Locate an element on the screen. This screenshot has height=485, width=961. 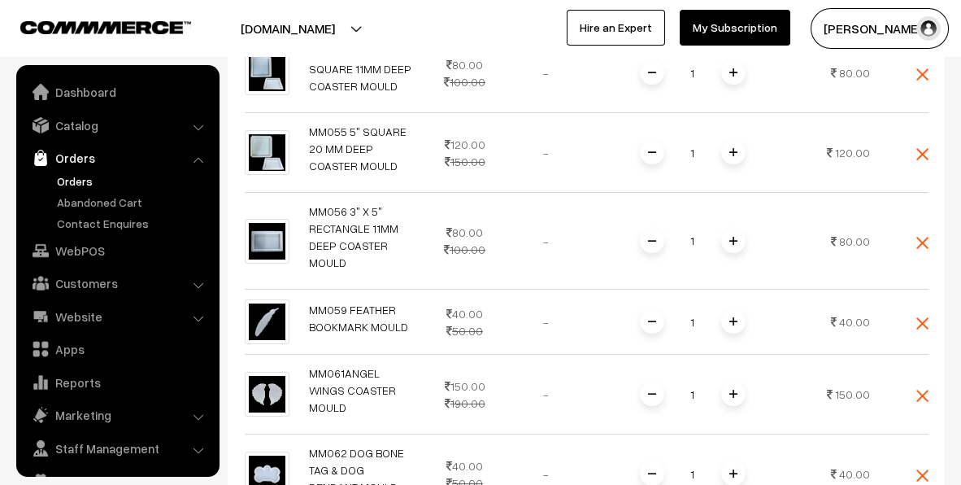
a: Customers is located at coordinates (117, 283).